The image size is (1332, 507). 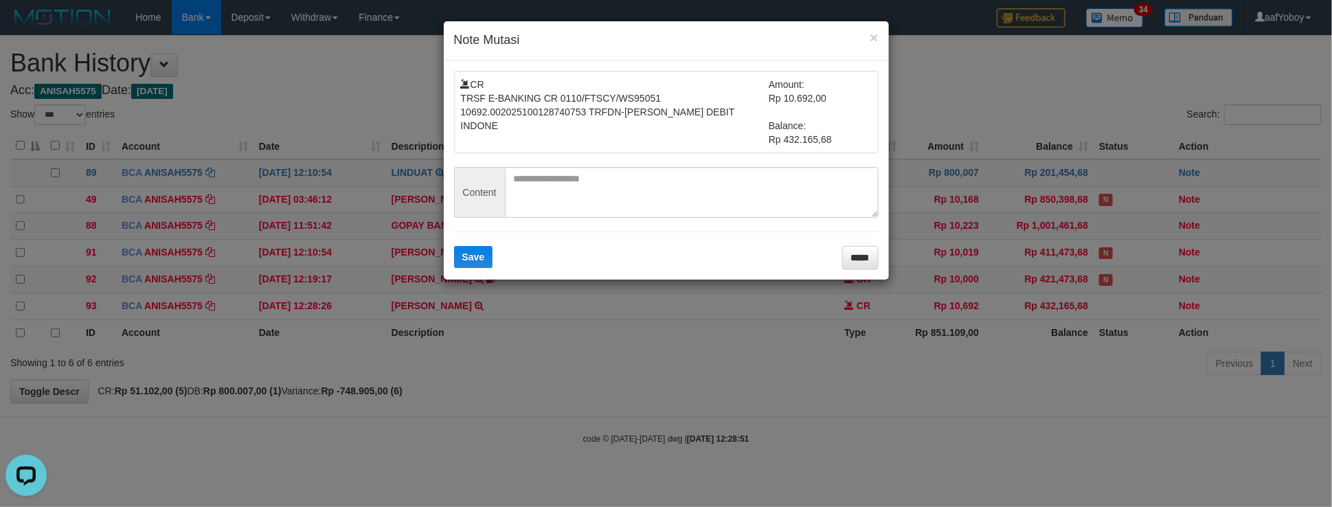 What do you see at coordinates (26, 26) in the screenshot?
I see `button: Open LiveChat chat widget` at bounding box center [26, 26].